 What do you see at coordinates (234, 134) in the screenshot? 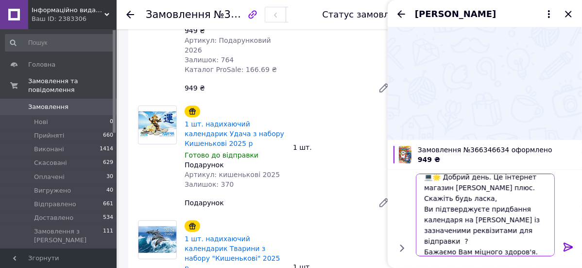
I see `a: 1 шт. надихаючий календарик Удача з набору Кишенькові 2025 р` at bounding box center [234, 134].